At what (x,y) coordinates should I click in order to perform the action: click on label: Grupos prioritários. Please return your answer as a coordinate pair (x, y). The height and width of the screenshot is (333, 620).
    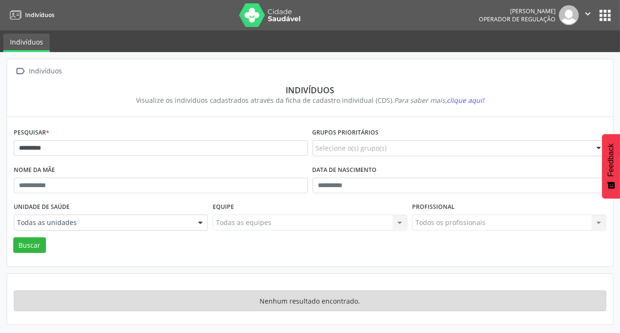
    Looking at the image, I should click on (346, 133).